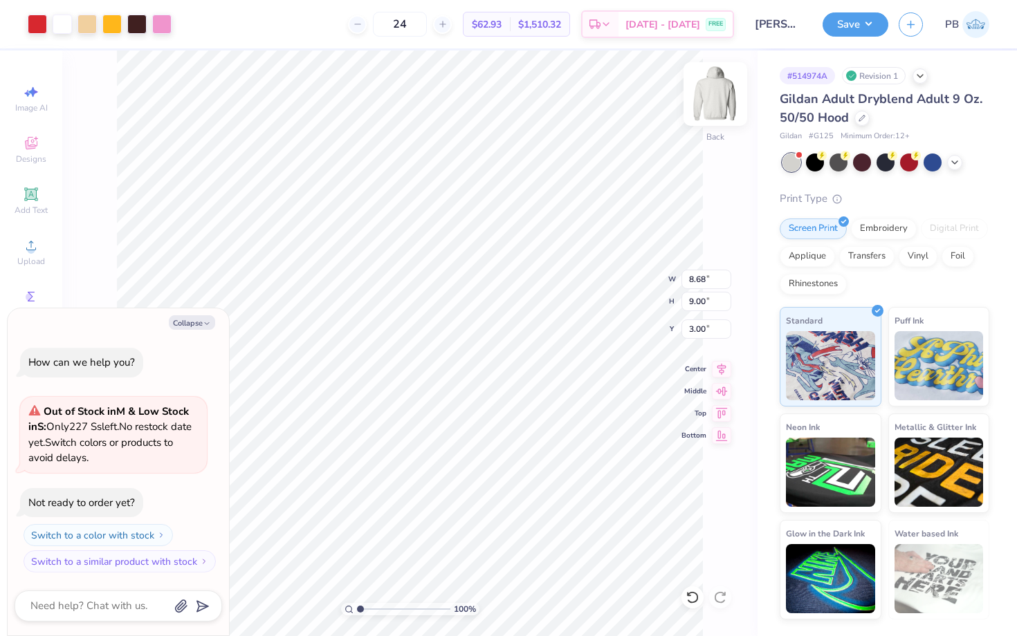 This screenshot has width=1017, height=636. I want to click on button: Switch to a similar product with stock, so click(120, 562).